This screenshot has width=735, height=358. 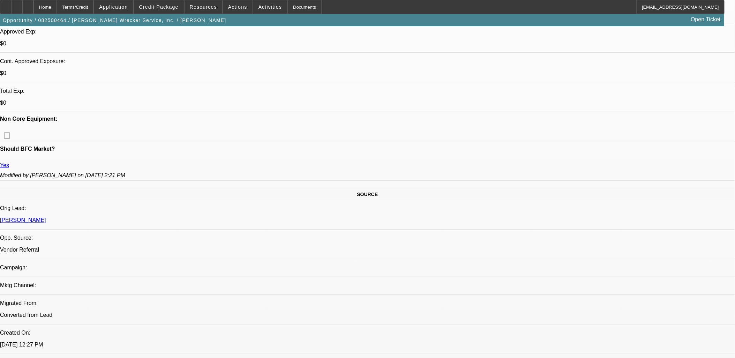 What do you see at coordinates (203, 7) in the screenshot?
I see `button: Resources` at bounding box center [203, 7].